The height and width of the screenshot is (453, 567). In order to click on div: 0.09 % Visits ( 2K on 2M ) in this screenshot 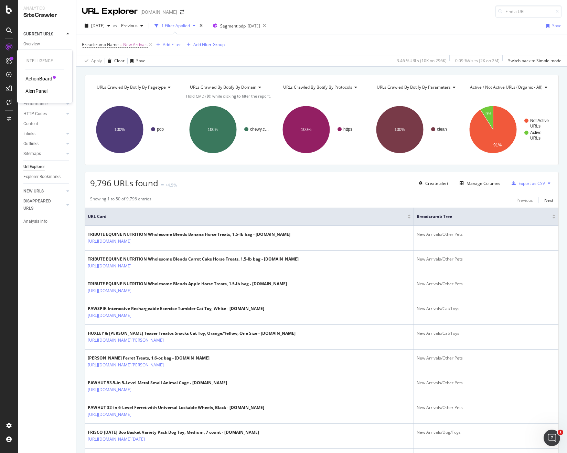, I will do `click(477, 61)`.